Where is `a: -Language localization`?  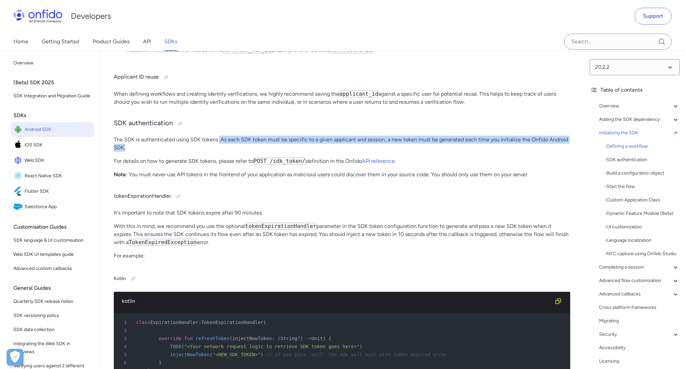
a: -Language localization is located at coordinates (642, 240).